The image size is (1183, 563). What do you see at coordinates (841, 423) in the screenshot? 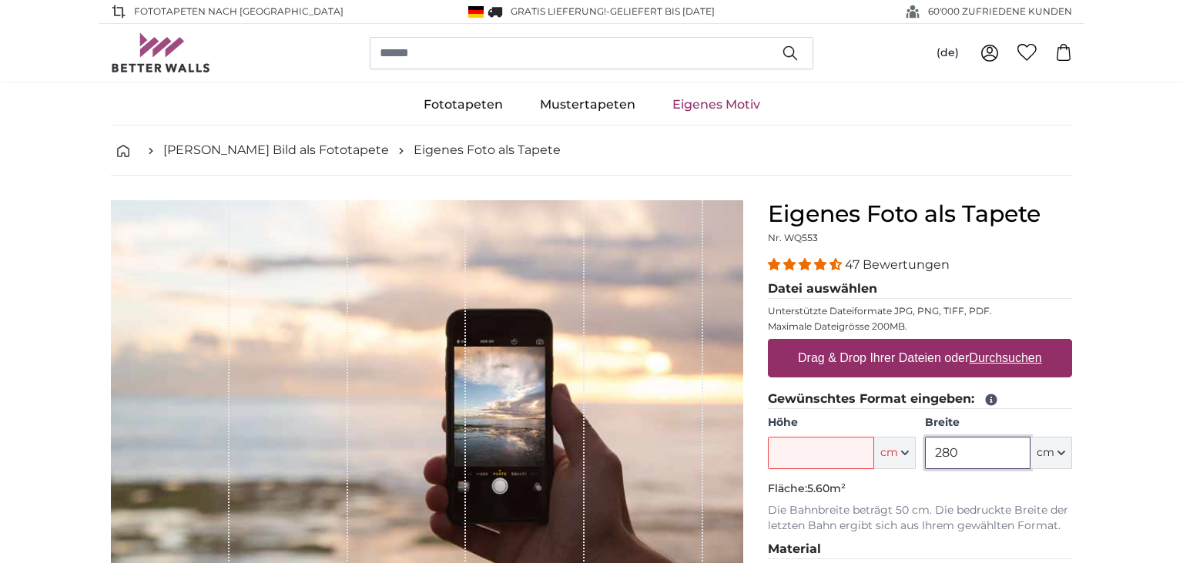
I see `label: Höhe` at bounding box center [841, 423].